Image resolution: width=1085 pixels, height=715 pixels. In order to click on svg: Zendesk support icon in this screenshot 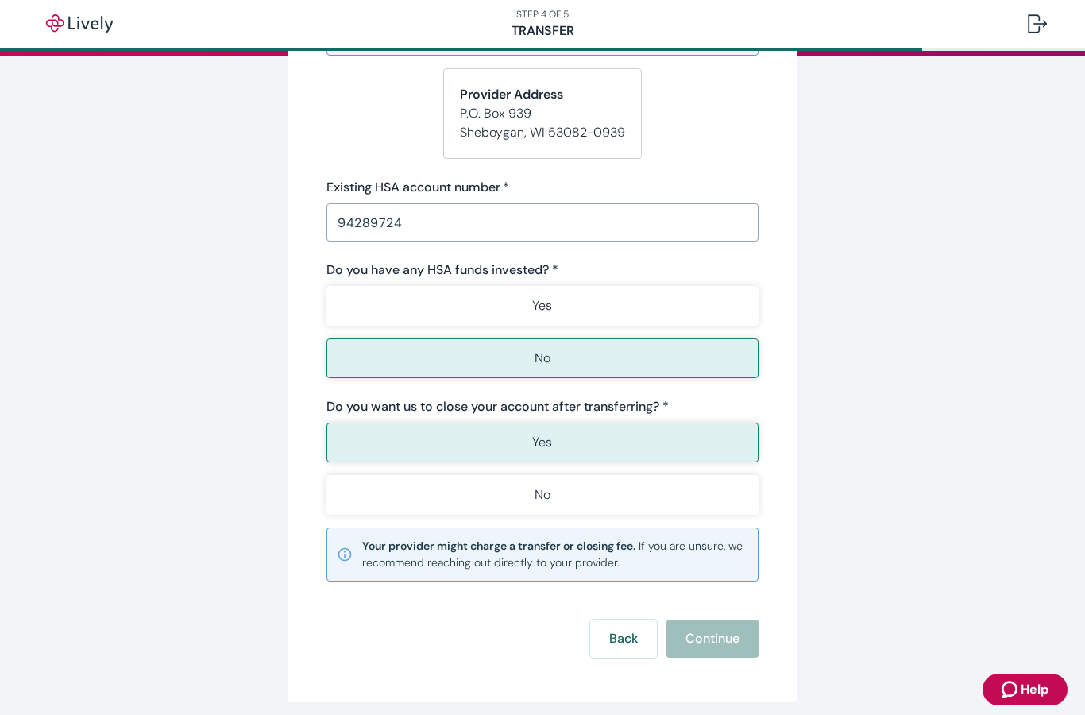, I will do `click(1011, 689)`.